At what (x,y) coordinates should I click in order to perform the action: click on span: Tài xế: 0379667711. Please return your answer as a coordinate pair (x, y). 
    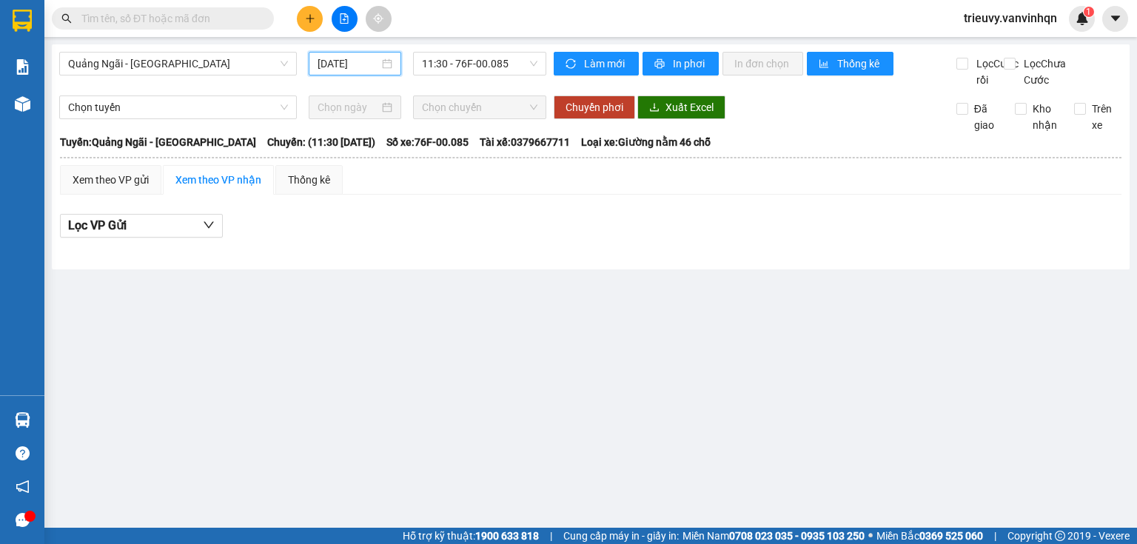
    Looking at the image, I should click on (525, 142).